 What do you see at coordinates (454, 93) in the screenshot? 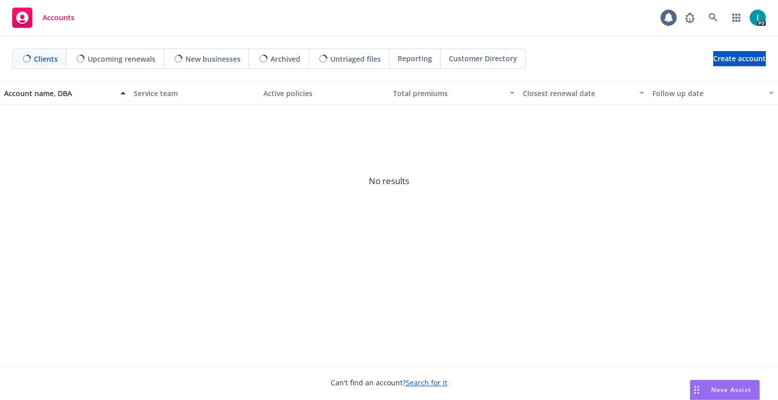
I see `button: Total premiums` at bounding box center [454, 93].